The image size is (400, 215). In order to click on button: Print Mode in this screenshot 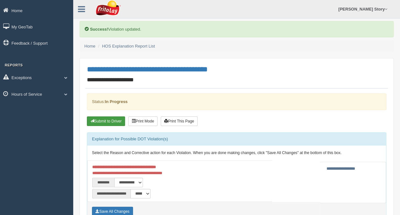, I will do `click(143, 121)`.